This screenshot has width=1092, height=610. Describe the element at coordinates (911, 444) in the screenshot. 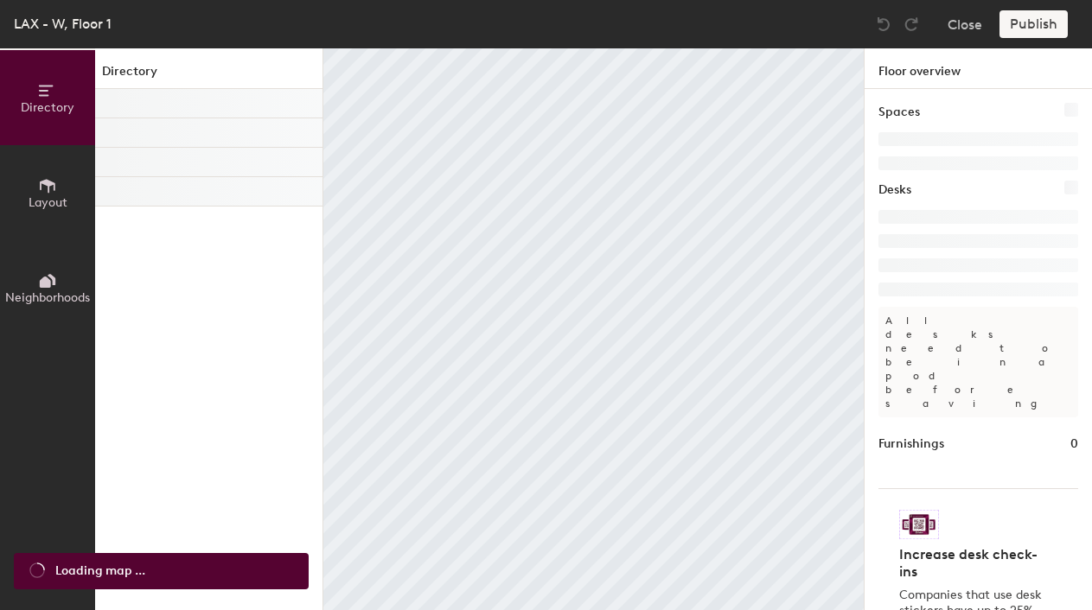

I see `h1: Furnishings` at that location.